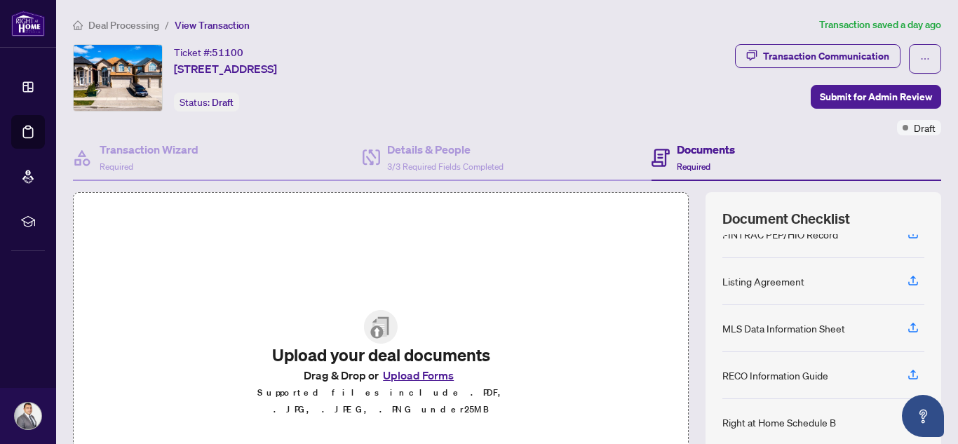 Image resolution: width=958 pixels, height=444 pixels. What do you see at coordinates (784, 328) in the screenshot?
I see `div: MLS Data Information Sheet` at bounding box center [784, 328].